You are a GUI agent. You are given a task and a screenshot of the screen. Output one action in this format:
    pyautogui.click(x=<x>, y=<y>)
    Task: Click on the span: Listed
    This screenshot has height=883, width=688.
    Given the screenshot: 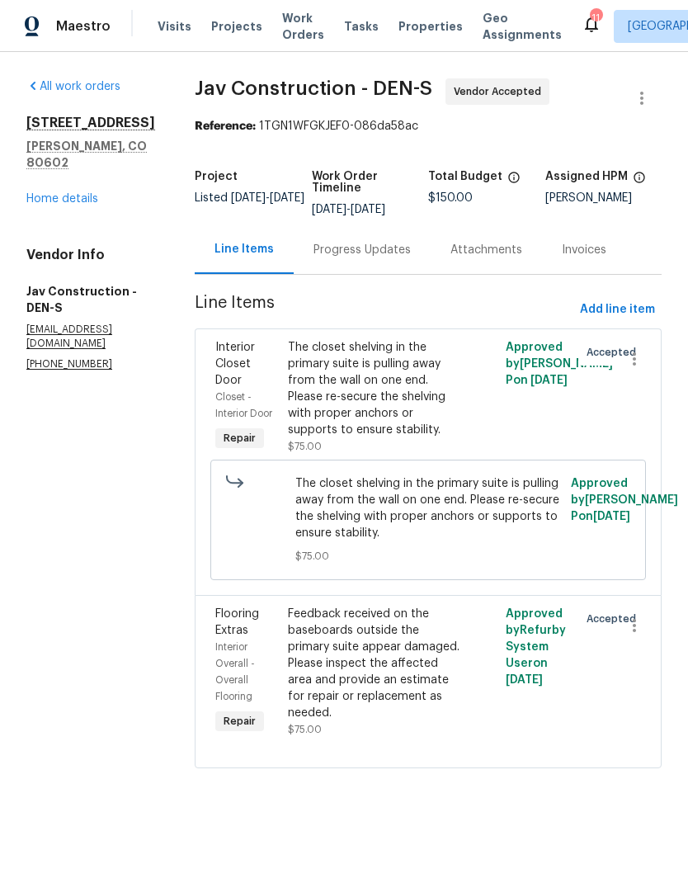 What is the action you would take?
    pyautogui.click(x=249, y=198)
    